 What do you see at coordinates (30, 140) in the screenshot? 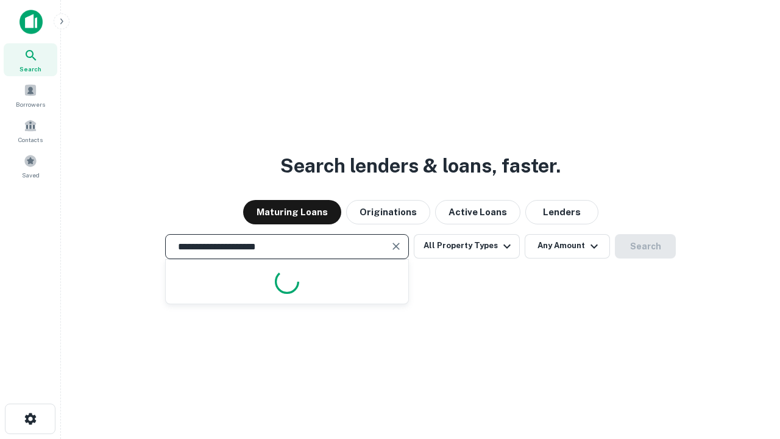
I see `span: Contacts` at bounding box center [30, 140].